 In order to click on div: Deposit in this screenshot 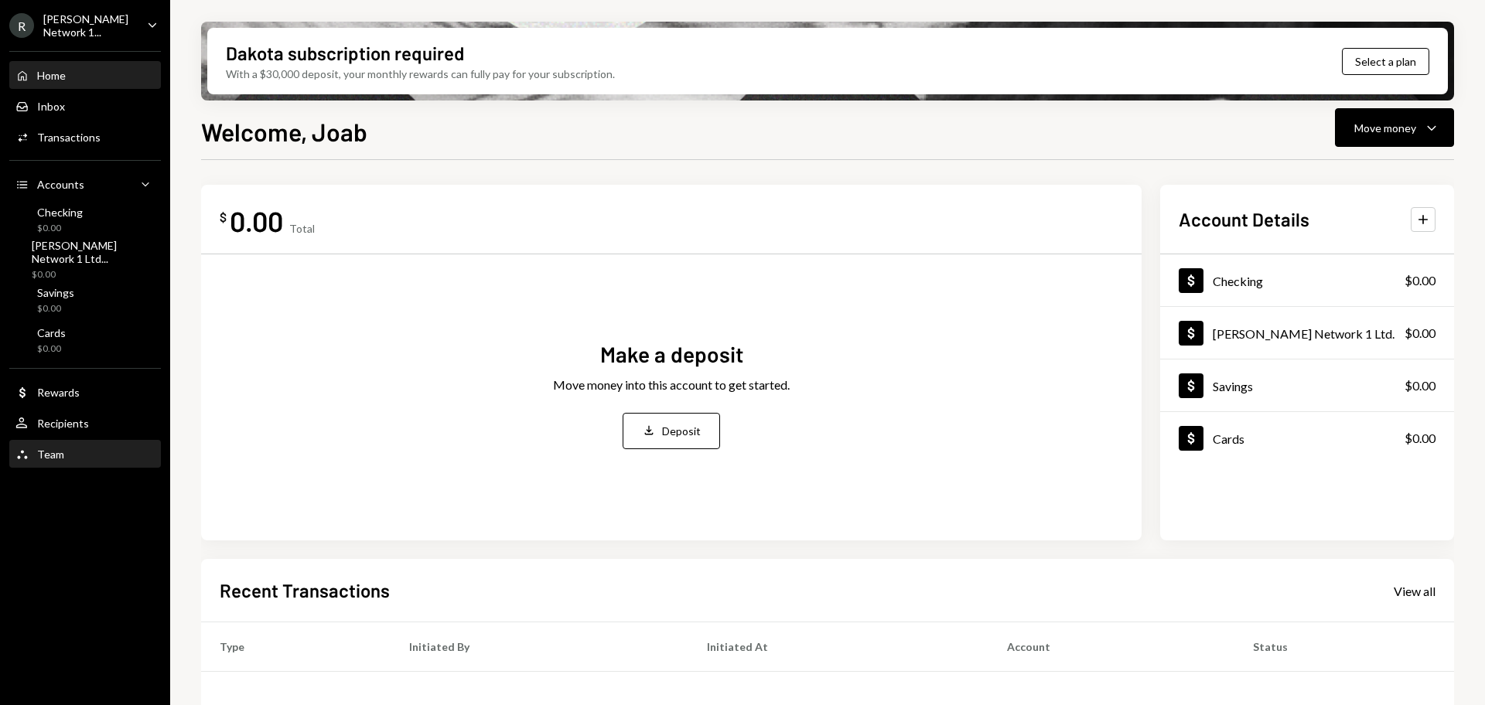, I will do `click(681, 431)`.